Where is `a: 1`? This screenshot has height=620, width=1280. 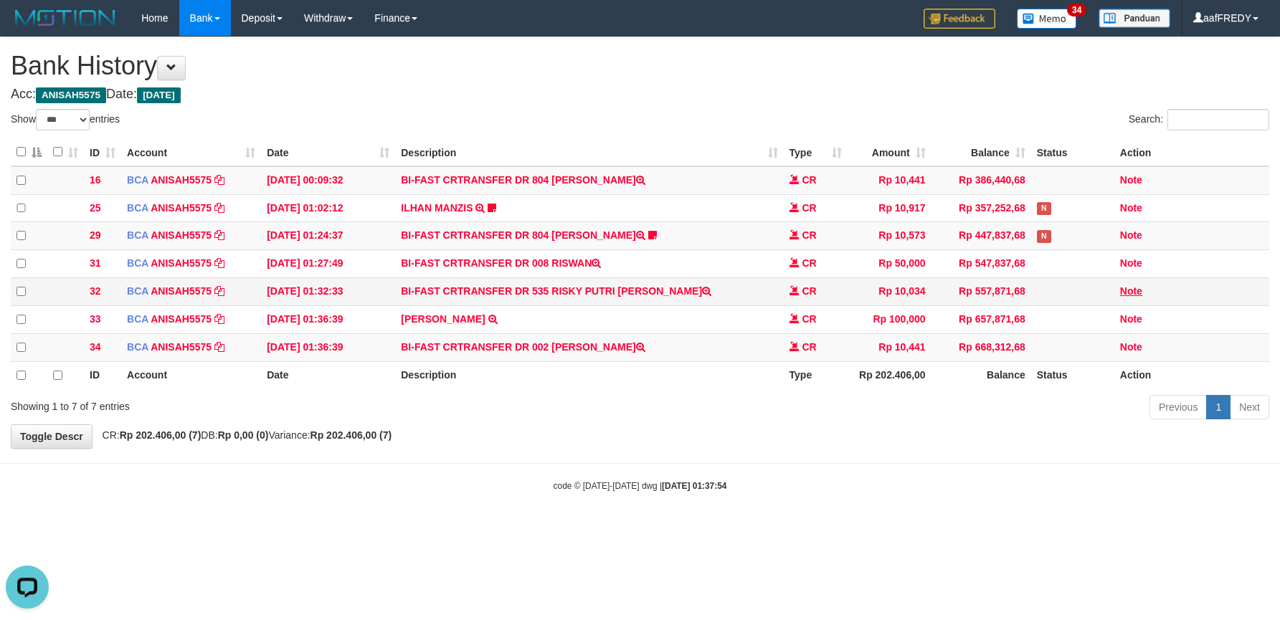
a: 1 is located at coordinates (1218, 407).